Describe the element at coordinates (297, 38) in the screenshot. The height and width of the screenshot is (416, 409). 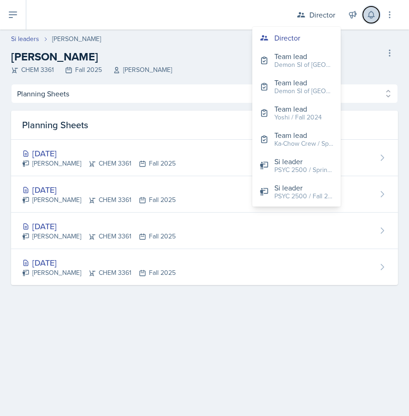
I see `button: Director` at that location.